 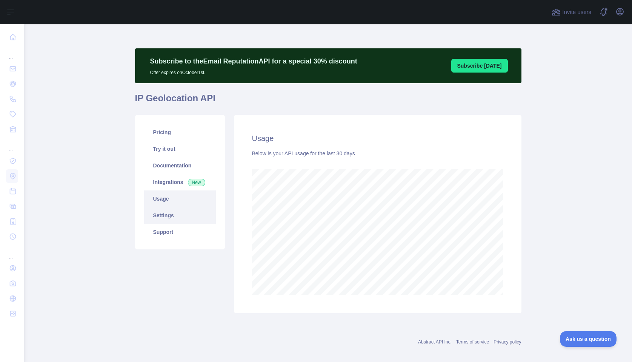 I want to click on span: New, so click(x=197, y=182).